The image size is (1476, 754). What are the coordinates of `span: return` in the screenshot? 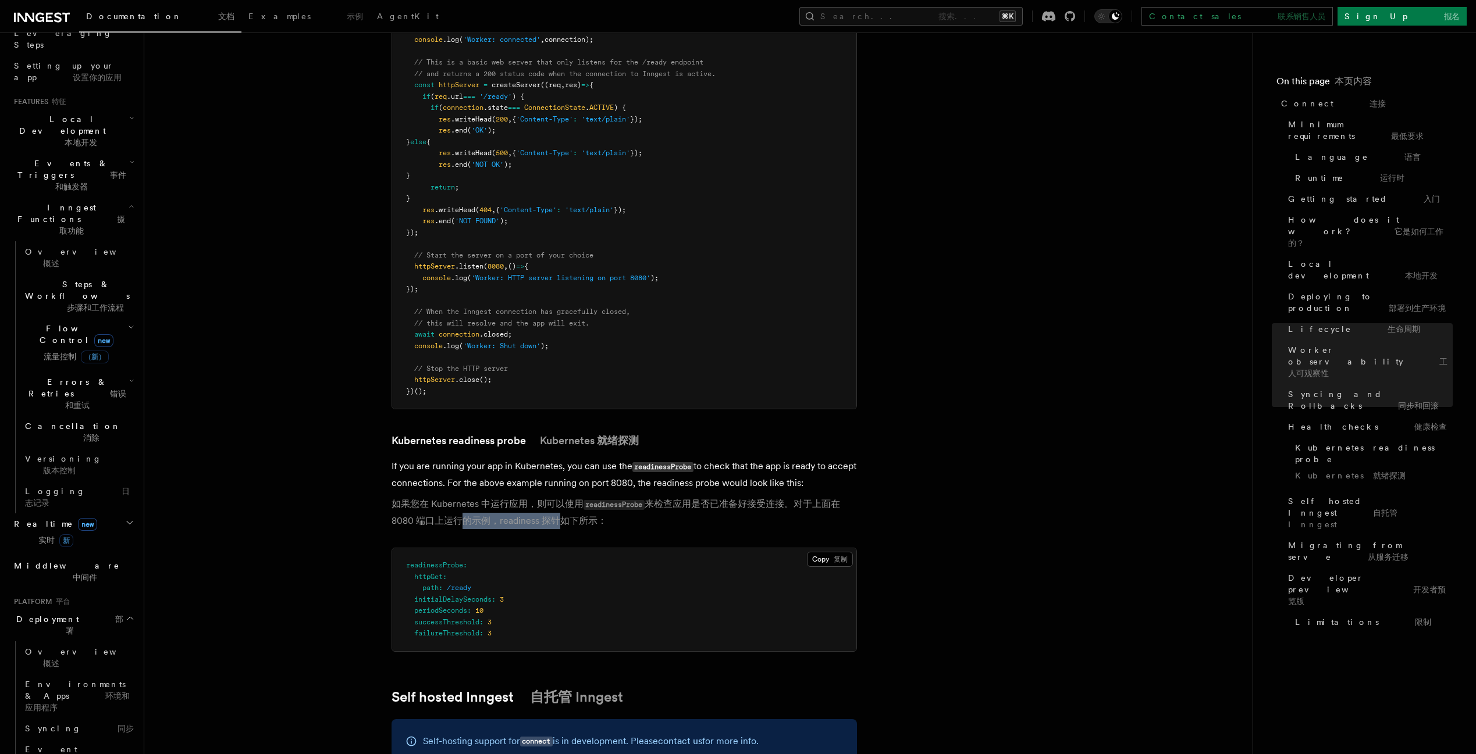 It's located at (443, 187).